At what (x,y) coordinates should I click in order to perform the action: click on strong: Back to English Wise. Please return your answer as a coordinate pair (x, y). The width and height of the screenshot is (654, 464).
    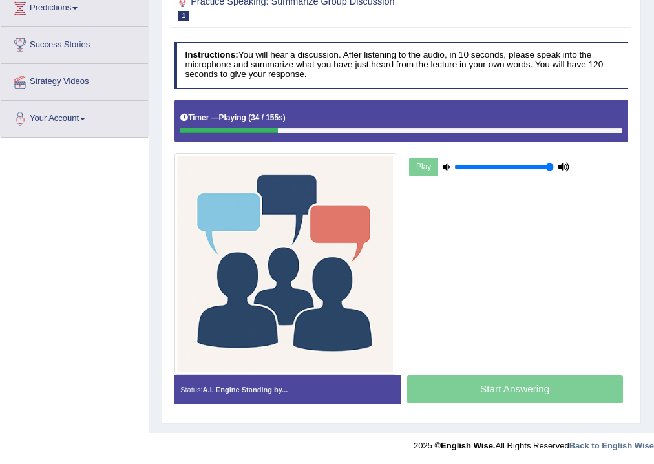
    Looking at the image, I should click on (611, 445).